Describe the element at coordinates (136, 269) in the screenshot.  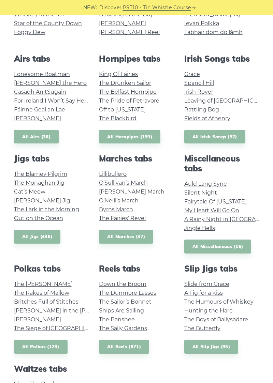
I see `h2: Reels tabs` at that location.